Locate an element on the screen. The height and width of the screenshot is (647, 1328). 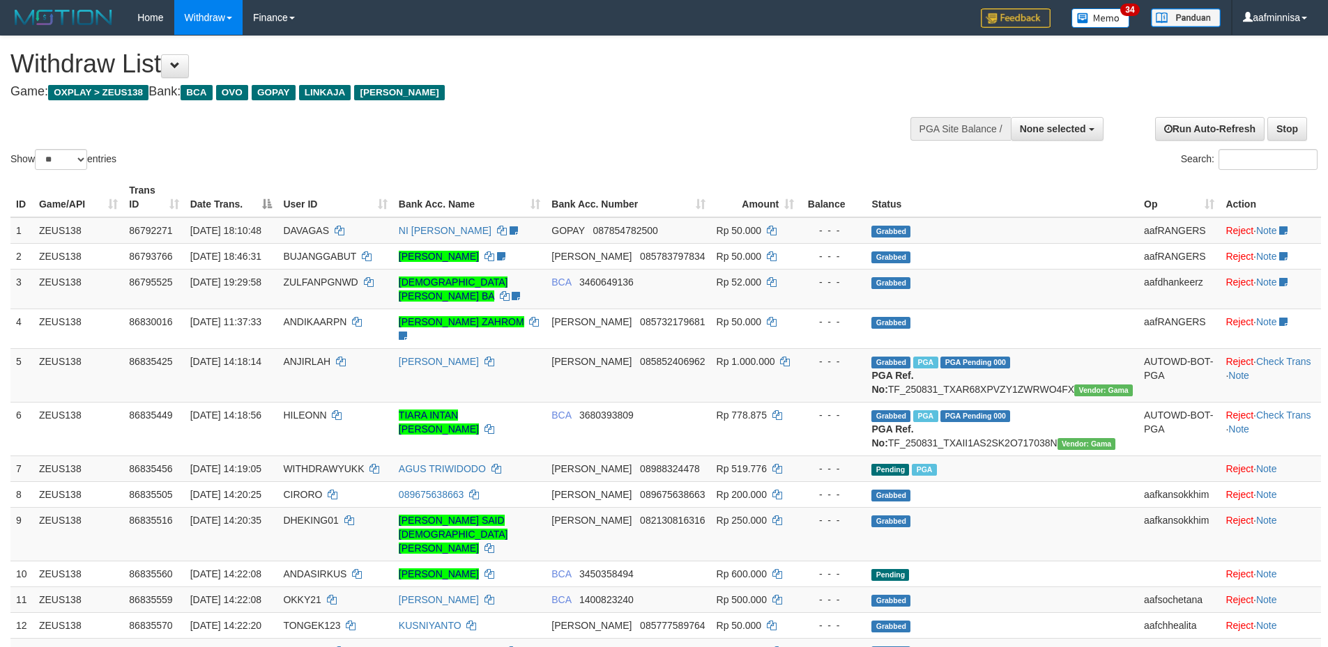
th: ID is located at coordinates (22, 197).